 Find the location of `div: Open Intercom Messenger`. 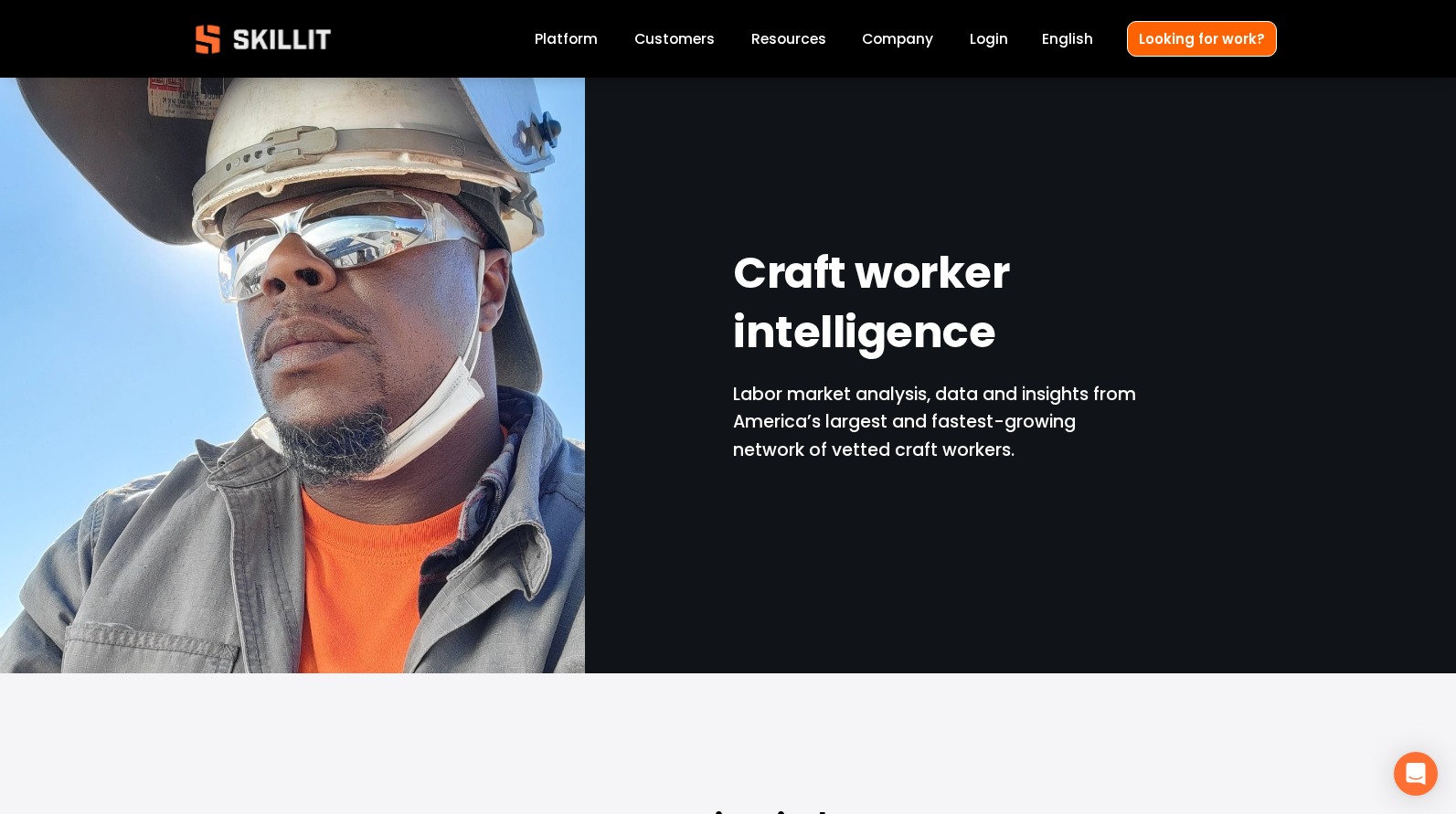

div: Open Intercom Messenger is located at coordinates (1415, 773).